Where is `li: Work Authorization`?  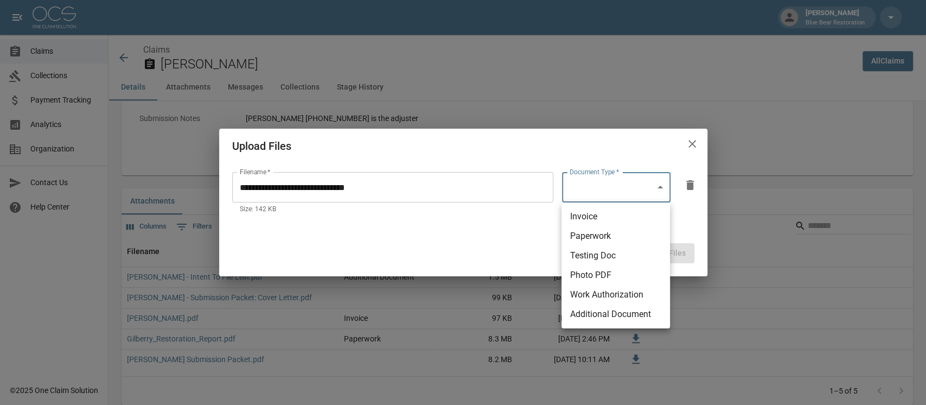
li: Work Authorization is located at coordinates (616, 295).